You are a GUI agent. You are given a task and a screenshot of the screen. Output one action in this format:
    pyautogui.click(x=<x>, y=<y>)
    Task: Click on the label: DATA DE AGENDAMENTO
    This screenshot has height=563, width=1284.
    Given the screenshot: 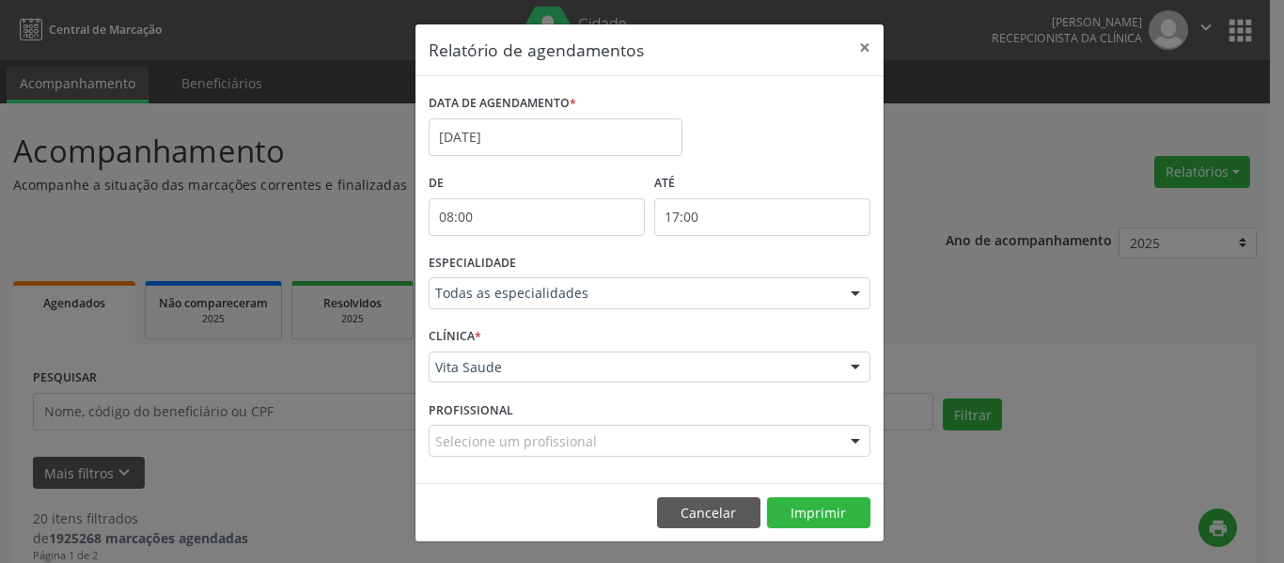 What is the action you would take?
    pyautogui.click(x=502, y=103)
    